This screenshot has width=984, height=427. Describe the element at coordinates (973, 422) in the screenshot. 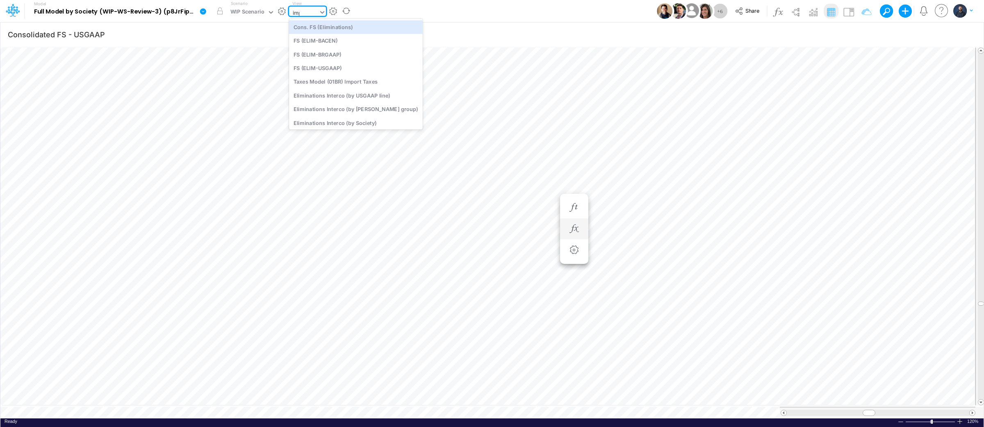

I see `div: Zoom level` at that location.